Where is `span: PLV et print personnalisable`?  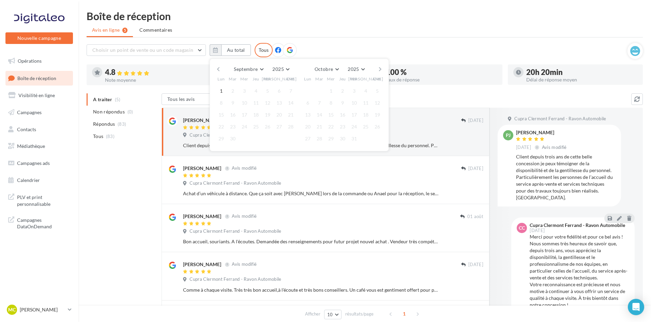
span: PLV et print personnalisable is located at coordinates (44, 200).